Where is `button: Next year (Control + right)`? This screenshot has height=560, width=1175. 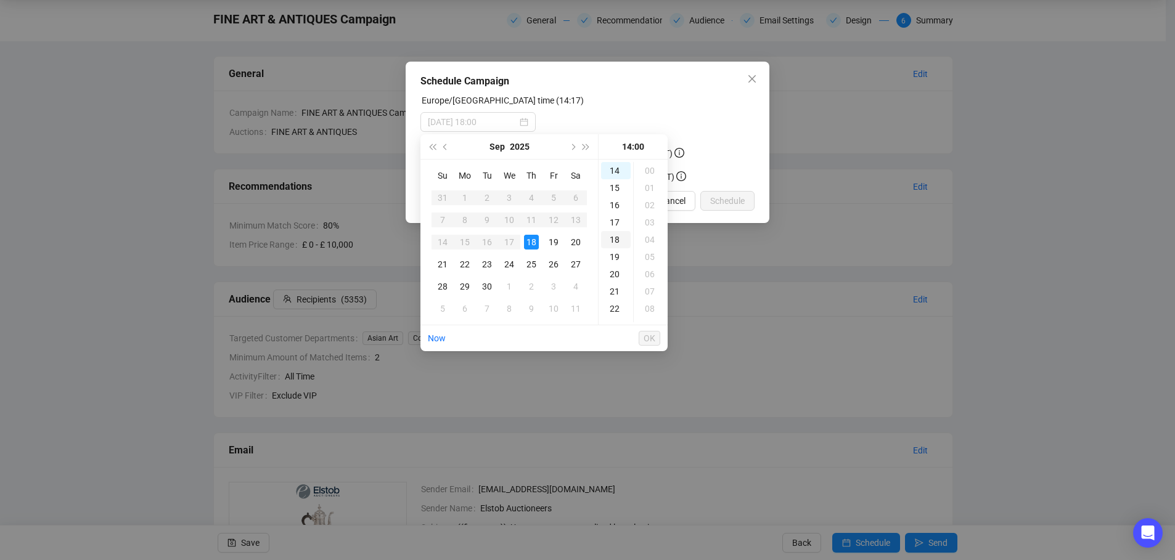 button: Next year (Control + right) is located at coordinates (586, 147).